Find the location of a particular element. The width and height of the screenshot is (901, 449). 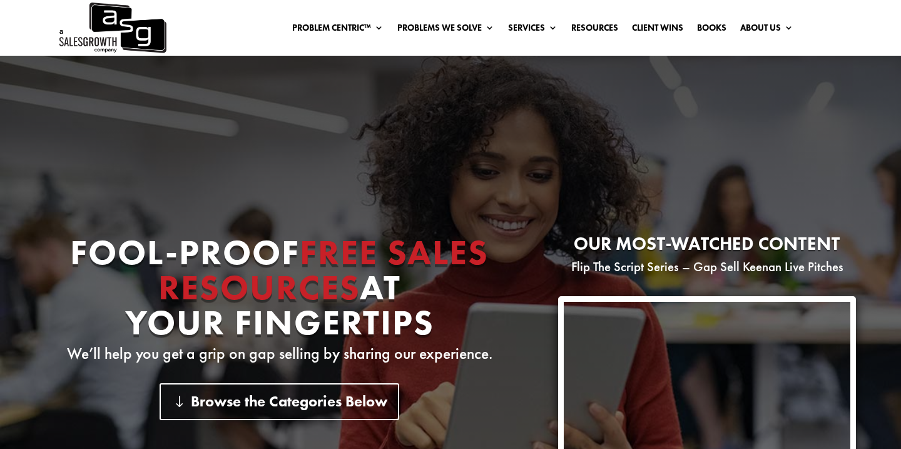

p: We’ll help you get a grip on gap selling by sharing our experience. is located at coordinates (279, 353).